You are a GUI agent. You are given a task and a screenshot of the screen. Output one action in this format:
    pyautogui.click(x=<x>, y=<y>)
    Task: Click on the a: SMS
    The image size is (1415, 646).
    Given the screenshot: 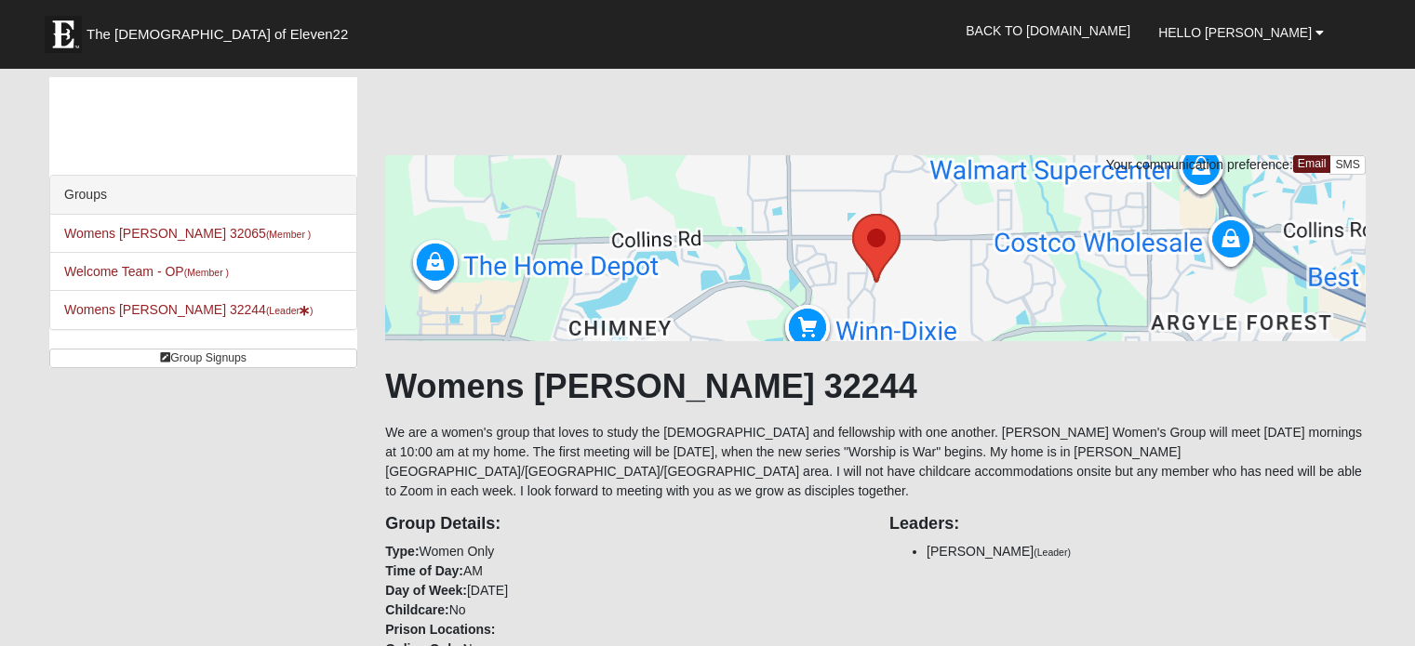 What is the action you would take?
    pyautogui.click(x=1347, y=165)
    